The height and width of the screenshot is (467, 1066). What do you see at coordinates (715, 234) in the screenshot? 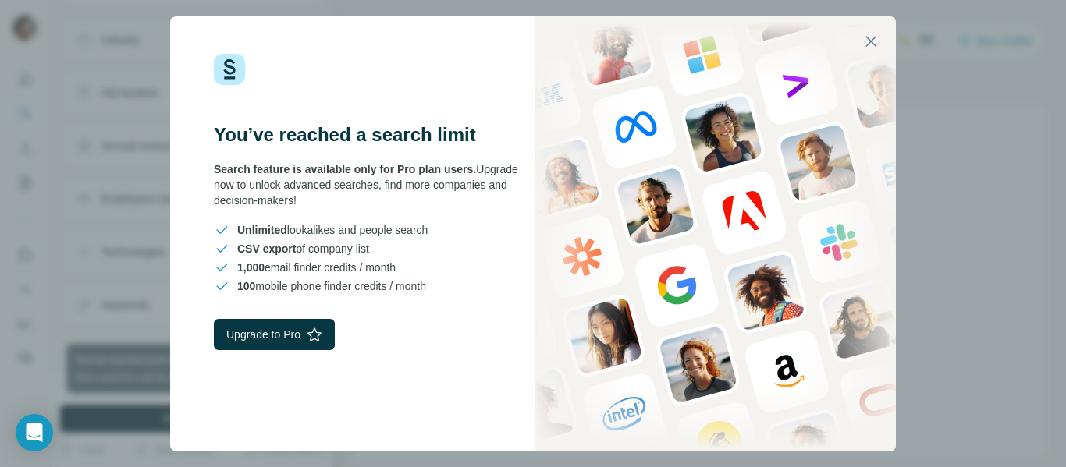
I see `img: Surfe Stock Photo - showing people and technologies` at bounding box center [715, 234].